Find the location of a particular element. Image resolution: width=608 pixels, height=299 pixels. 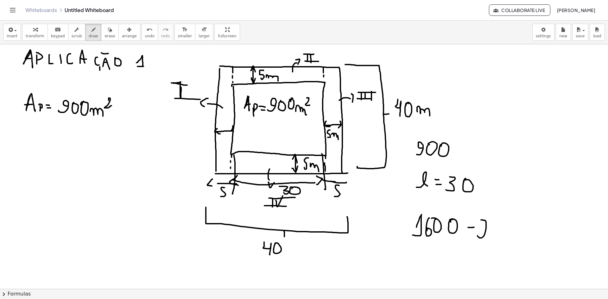

button: draw is located at coordinates (93, 32).